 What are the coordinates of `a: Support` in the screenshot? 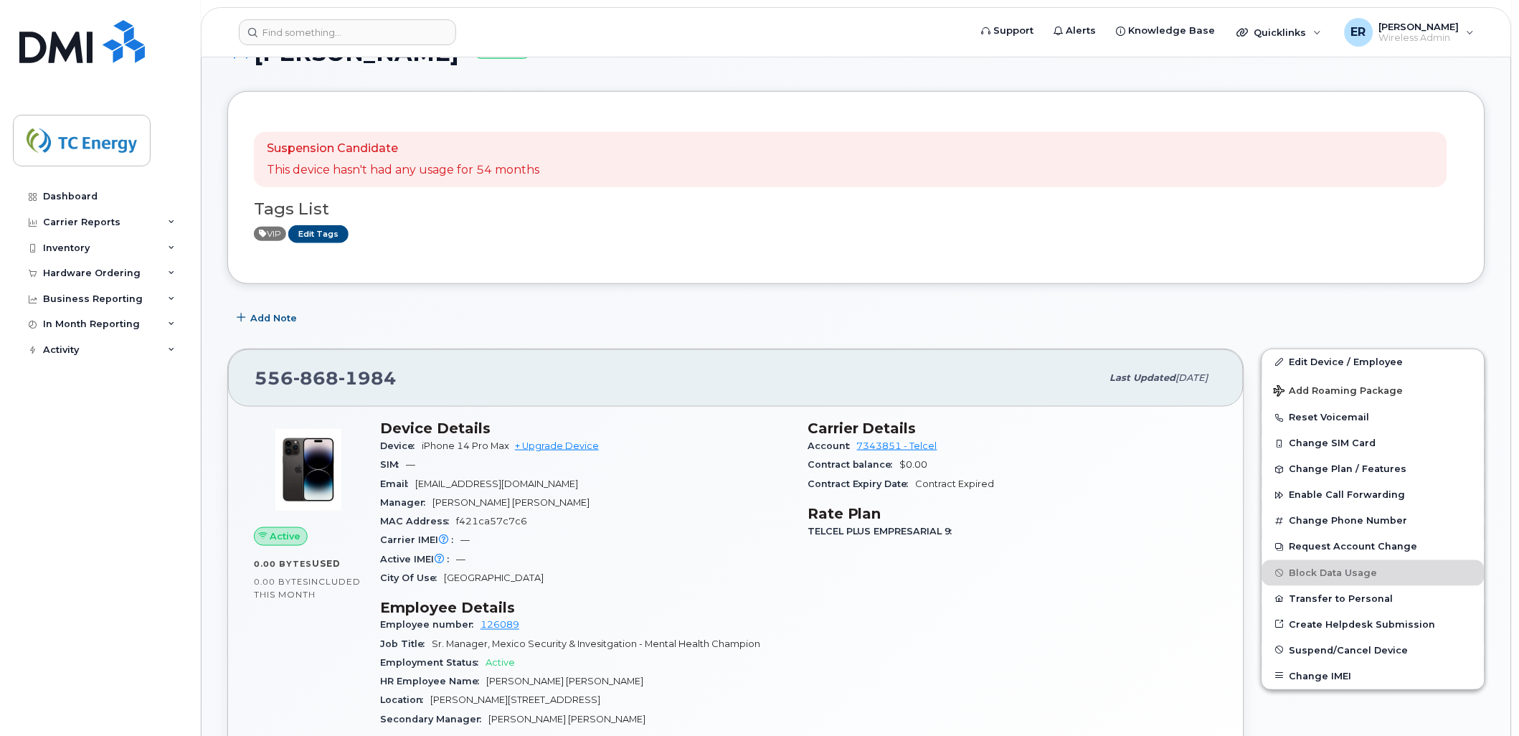 It's located at (1008, 31).